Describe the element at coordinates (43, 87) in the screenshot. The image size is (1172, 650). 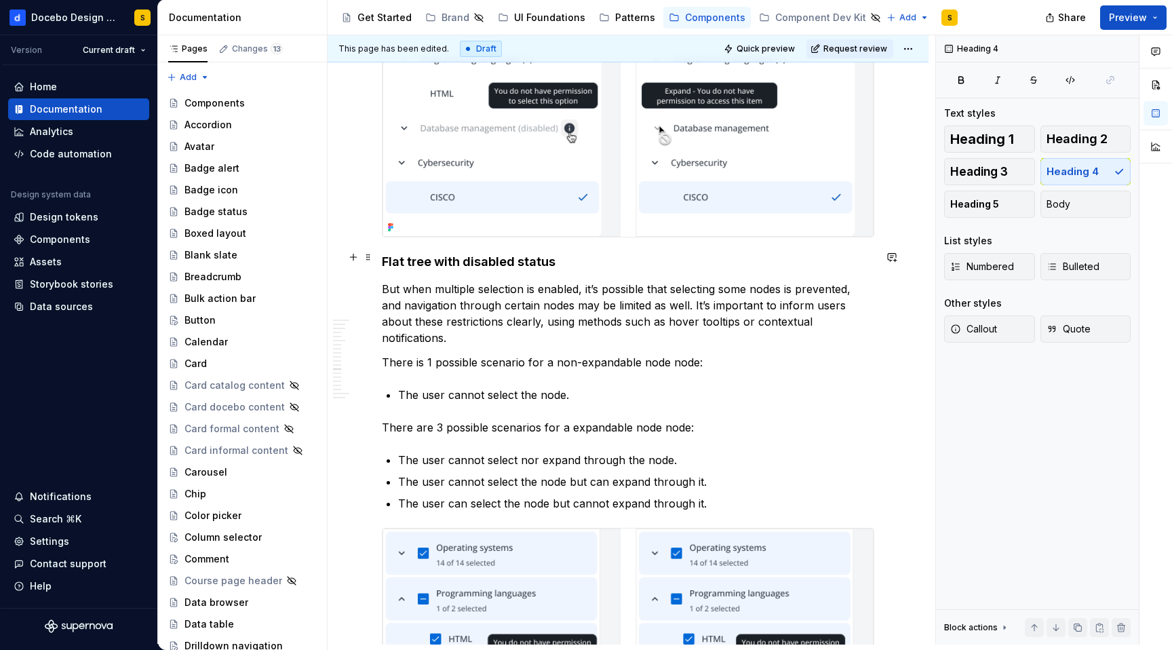
I see `div: Home` at that location.